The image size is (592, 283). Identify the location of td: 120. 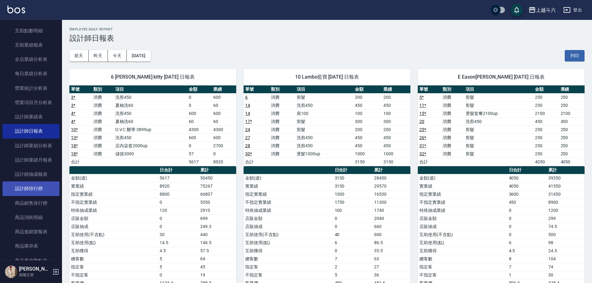
(178, 210).